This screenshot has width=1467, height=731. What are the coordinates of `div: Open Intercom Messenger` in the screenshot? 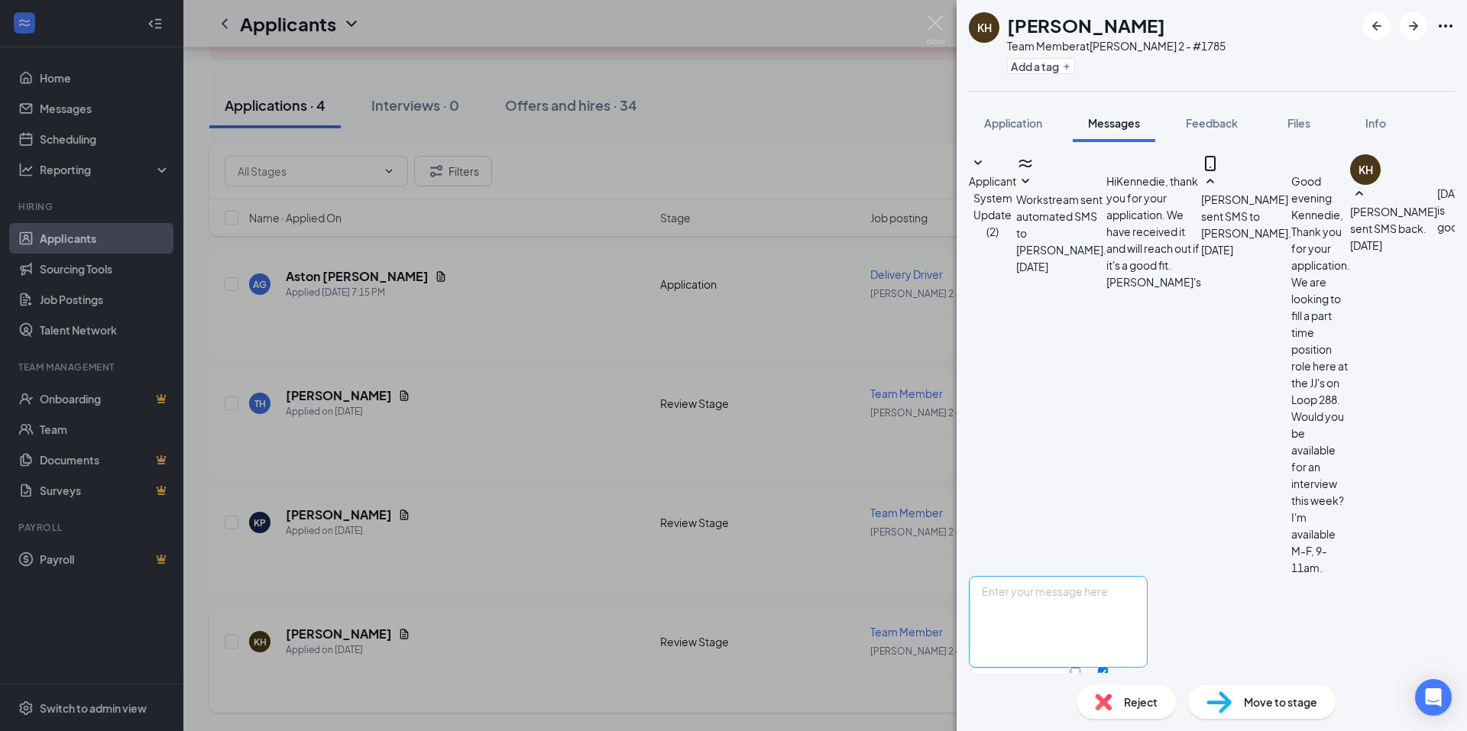 It's located at (1433, 697).